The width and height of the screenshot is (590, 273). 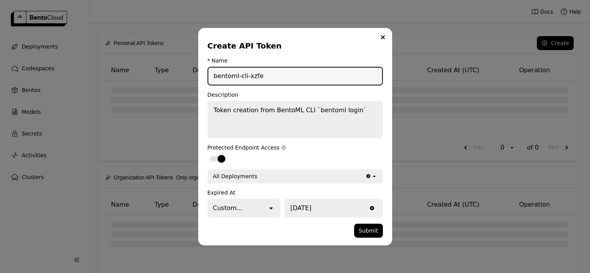 What do you see at coordinates (326, 208) in the screenshot?
I see `input: Select a date.` at bounding box center [326, 208].